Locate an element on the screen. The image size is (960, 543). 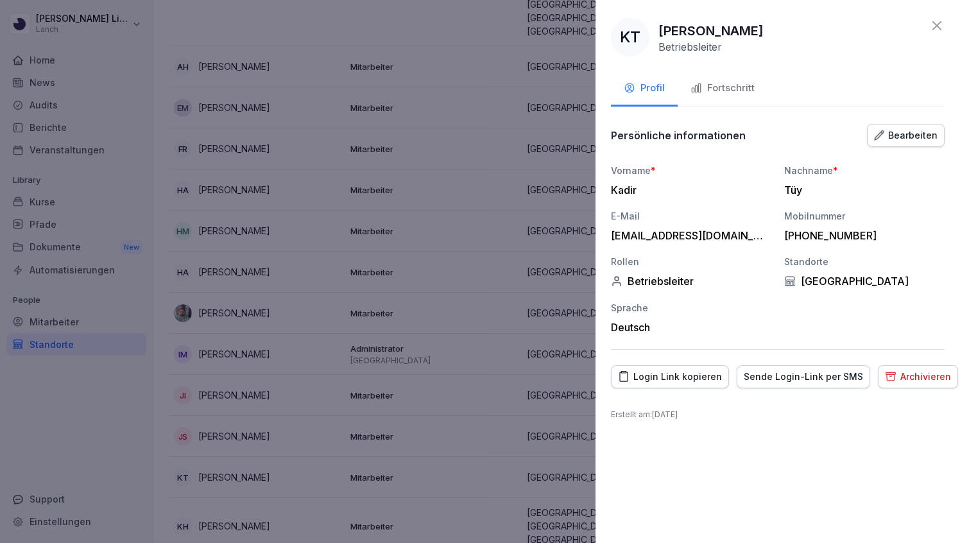
button: Sende Login-Link per SMS is located at coordinates (804, 377).